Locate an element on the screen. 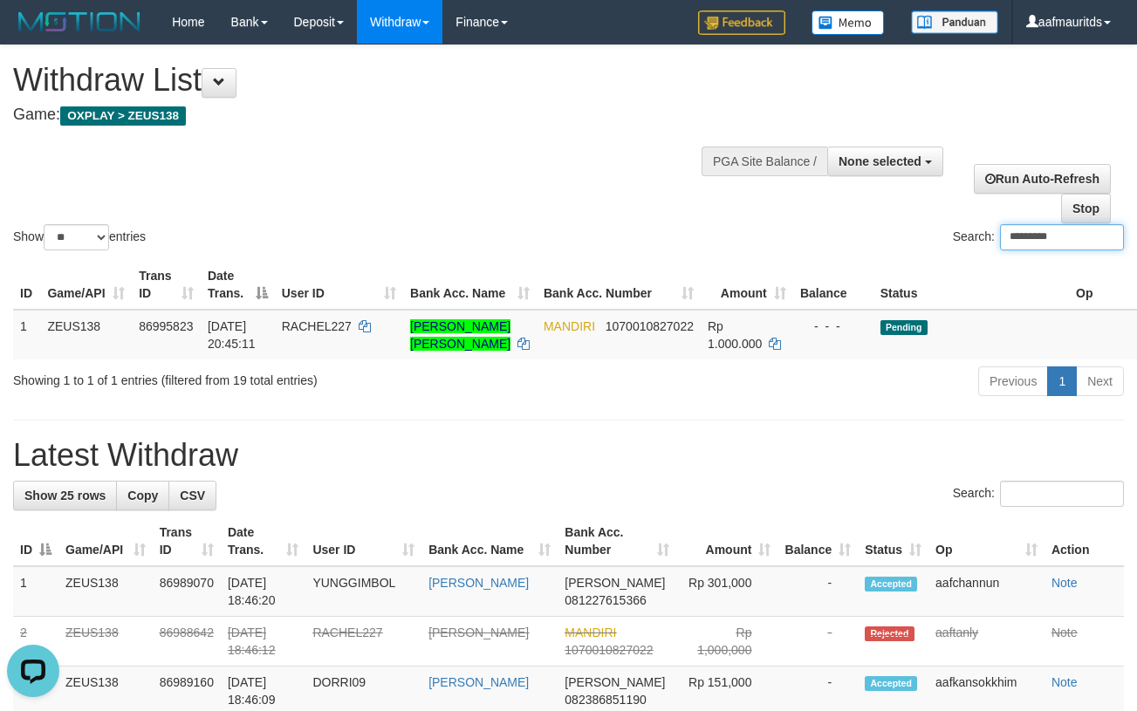  span: None selected is located at coordinates (879, 161).